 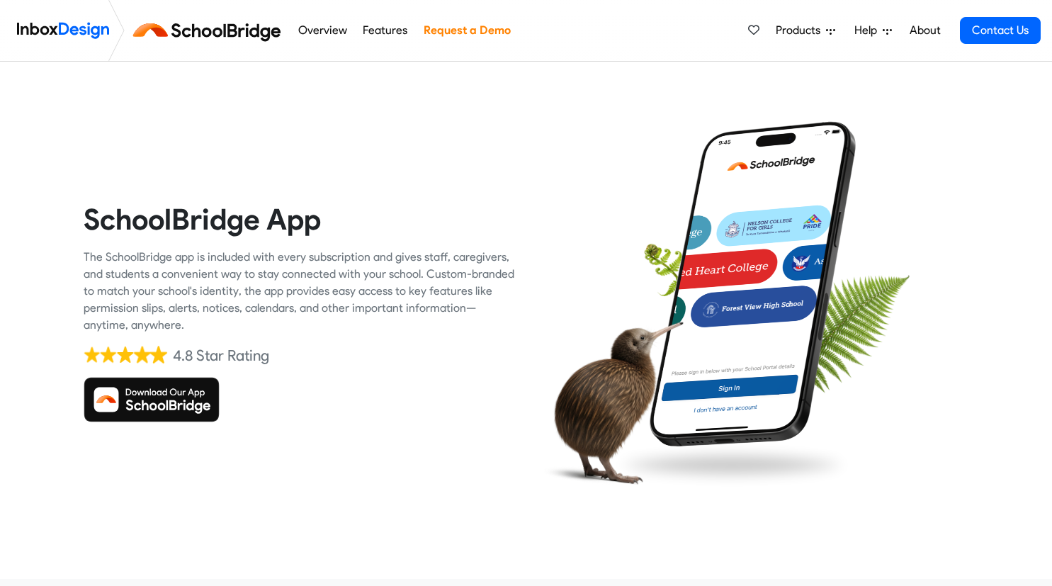 I want to click on img: Download SchoolBridge App, so click(x=152, y=400).